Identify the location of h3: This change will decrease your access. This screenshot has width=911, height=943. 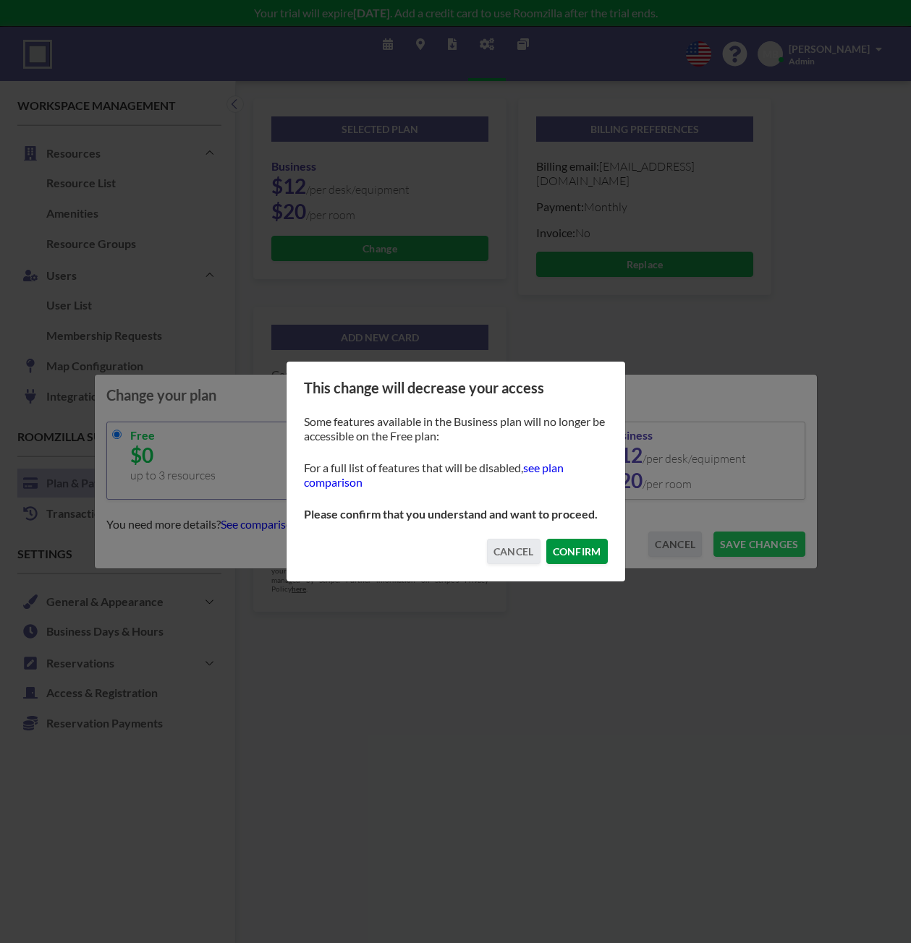
(456, 388).